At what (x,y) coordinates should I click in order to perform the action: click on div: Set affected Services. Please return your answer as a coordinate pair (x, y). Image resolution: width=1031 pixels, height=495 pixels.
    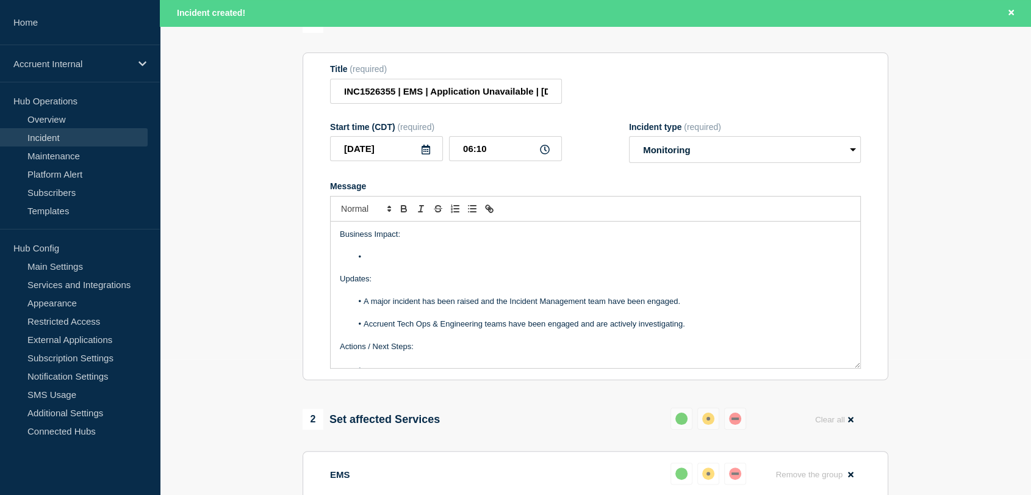
    Looking at the image, I should click on (371, 419).